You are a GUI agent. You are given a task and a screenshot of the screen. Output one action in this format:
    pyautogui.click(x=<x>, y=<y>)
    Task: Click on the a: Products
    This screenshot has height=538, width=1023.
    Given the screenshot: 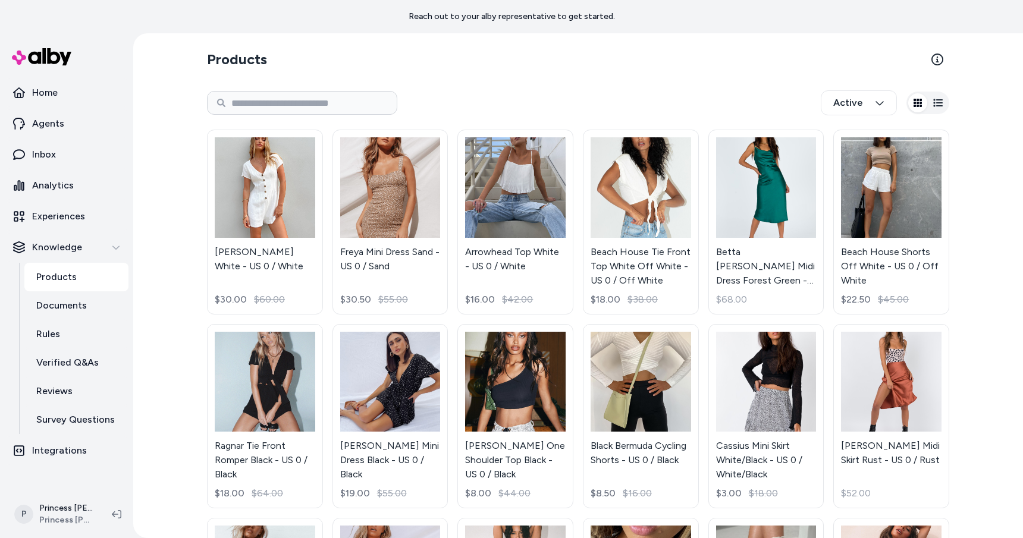 What is the action you would take?
    pyautogui.click(x=76, y=277)
    